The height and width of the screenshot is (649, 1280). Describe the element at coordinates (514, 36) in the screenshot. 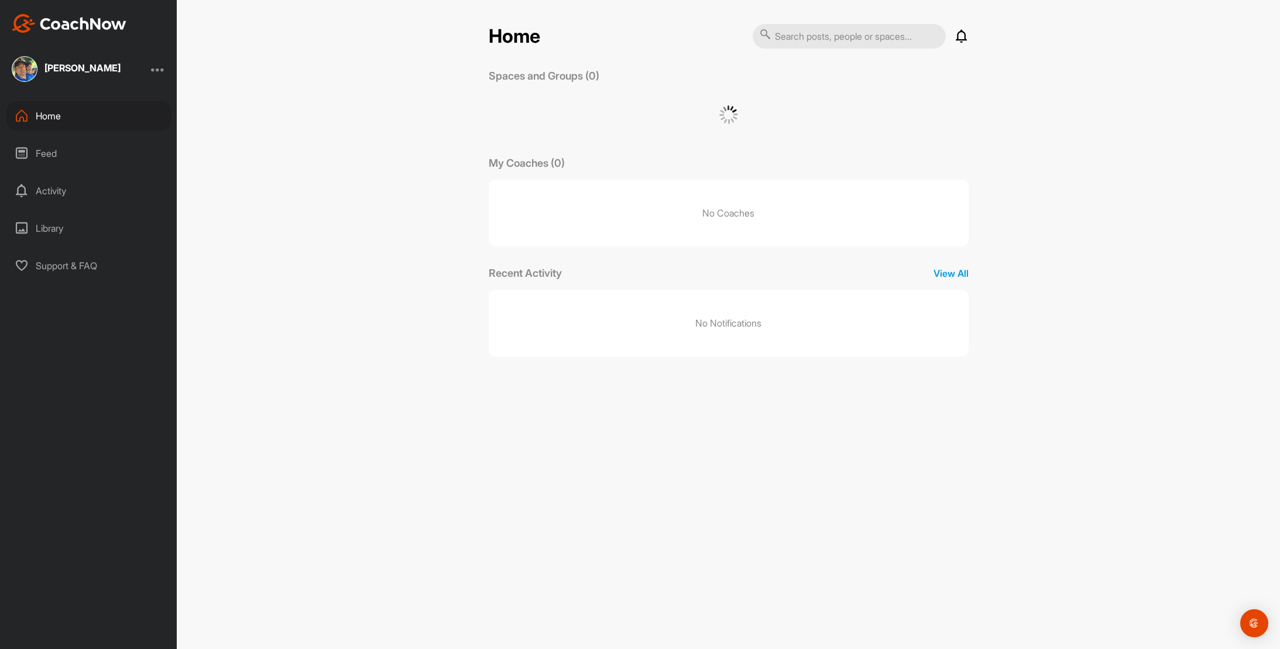

I see `h2: Home` at that location.